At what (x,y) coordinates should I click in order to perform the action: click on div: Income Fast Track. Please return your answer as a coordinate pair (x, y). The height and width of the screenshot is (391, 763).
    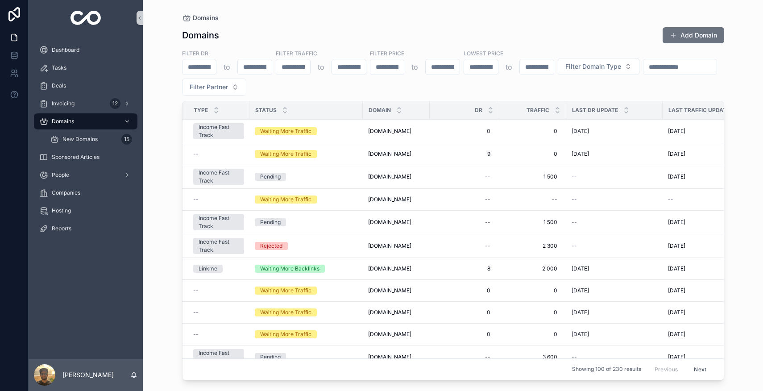
    Looking at the image, I should click on (219, 246).